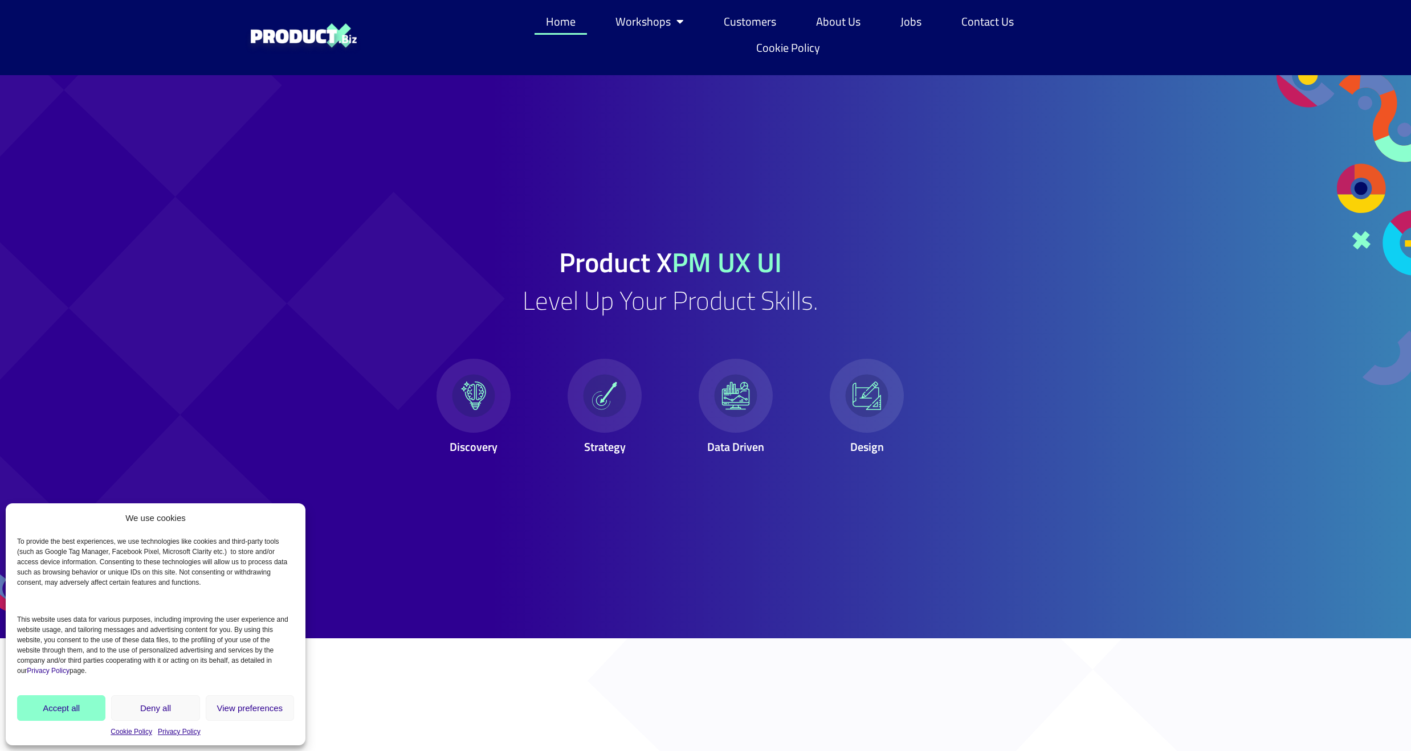 This screenshot has height=751, width=1411. Describe the element at coordinates (670, 263) in the screenshot. I see `h1: Product X` at that location.